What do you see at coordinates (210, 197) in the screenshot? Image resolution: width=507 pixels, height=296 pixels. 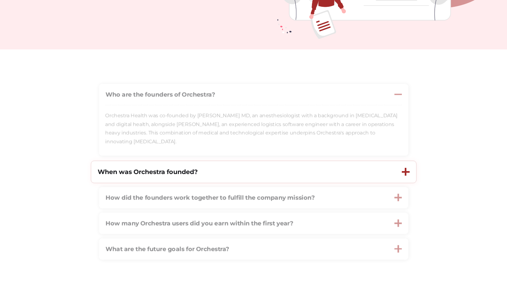 I see `strong: How did the founders work together to fulfill the company mission?` at bounding box center [210, 197].